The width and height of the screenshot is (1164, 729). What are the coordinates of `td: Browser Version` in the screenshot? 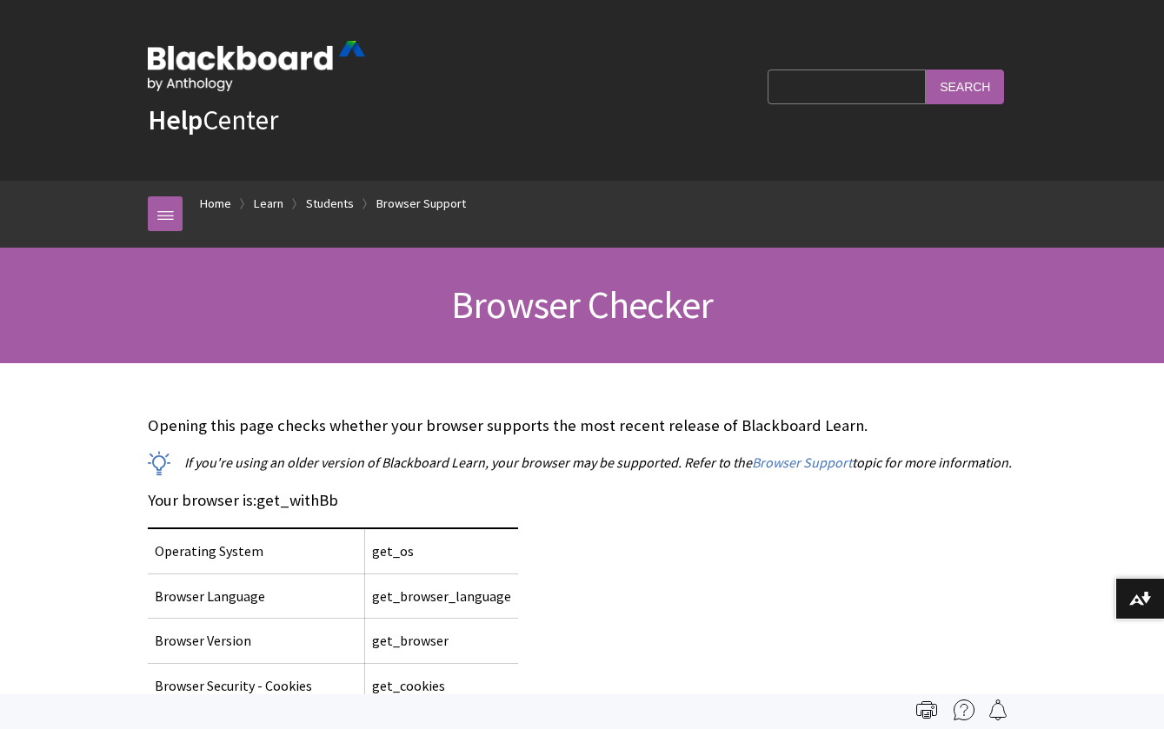 It's located at (256, 641).